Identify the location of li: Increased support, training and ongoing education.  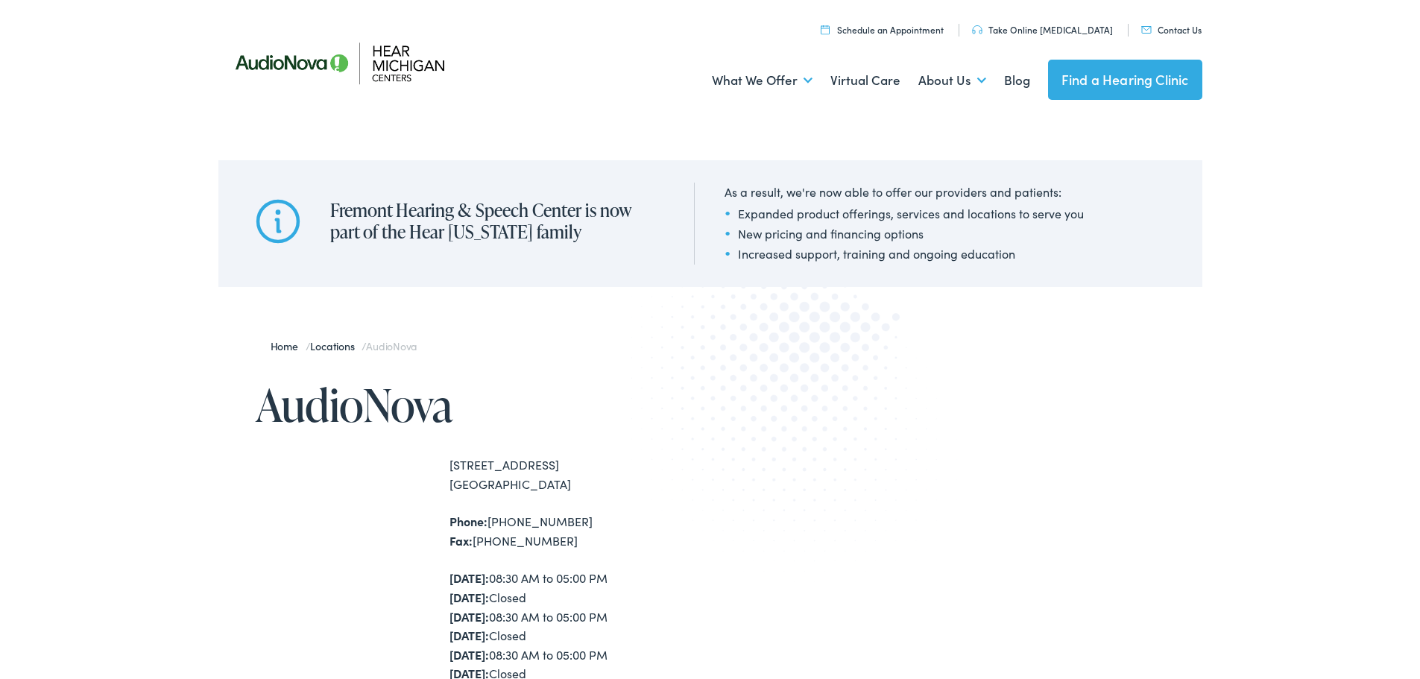
(904, 254).